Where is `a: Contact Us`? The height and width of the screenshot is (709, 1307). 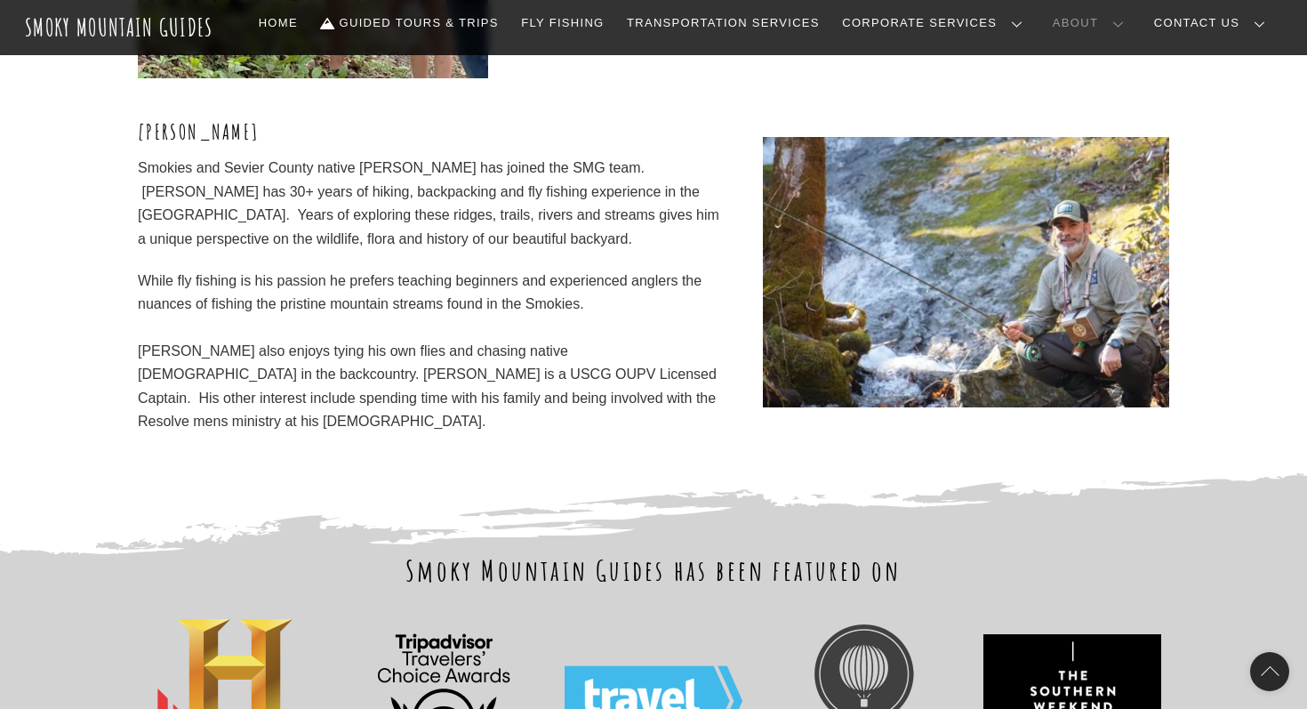 a: Contact Us is located at coordinates (1213, 23).